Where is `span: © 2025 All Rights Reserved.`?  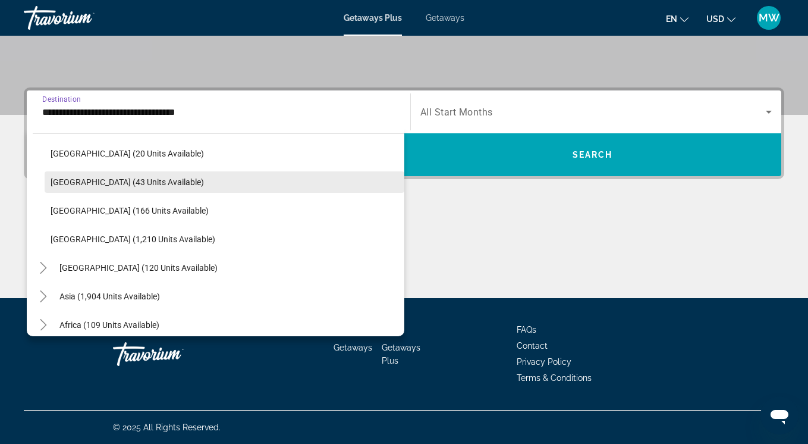 span: © 2025 All Rights Reserved. is located at coordinates (167, 427).